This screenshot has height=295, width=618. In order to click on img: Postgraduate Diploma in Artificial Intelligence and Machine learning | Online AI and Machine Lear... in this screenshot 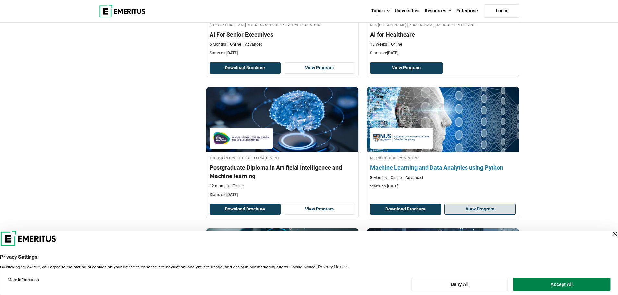, I will do `click(282, 120)`.